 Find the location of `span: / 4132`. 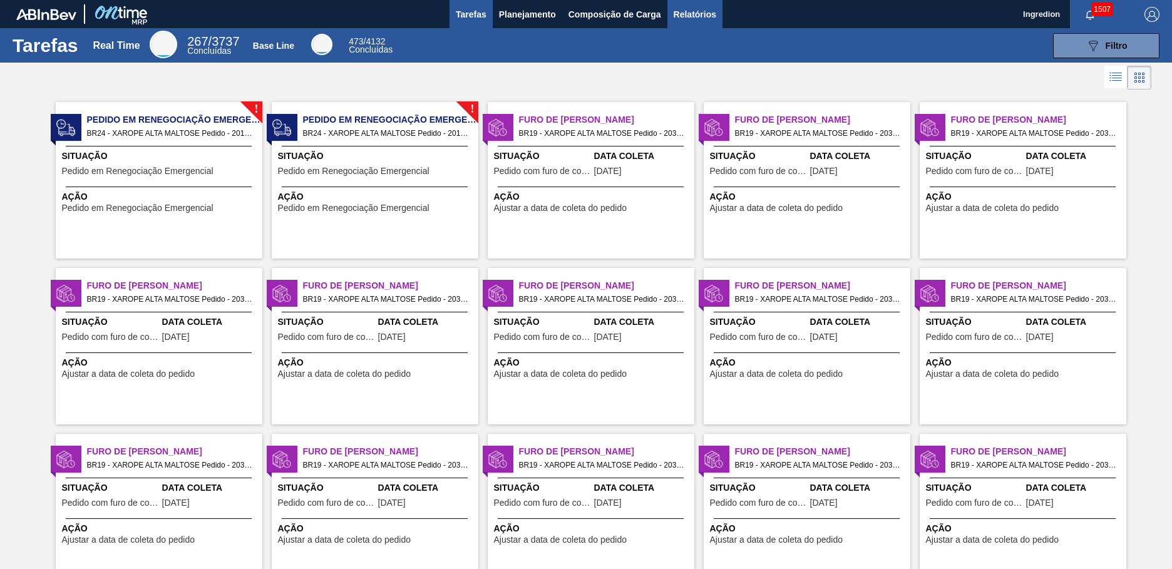

span: / 4132 is located at coordinates (367, 41).